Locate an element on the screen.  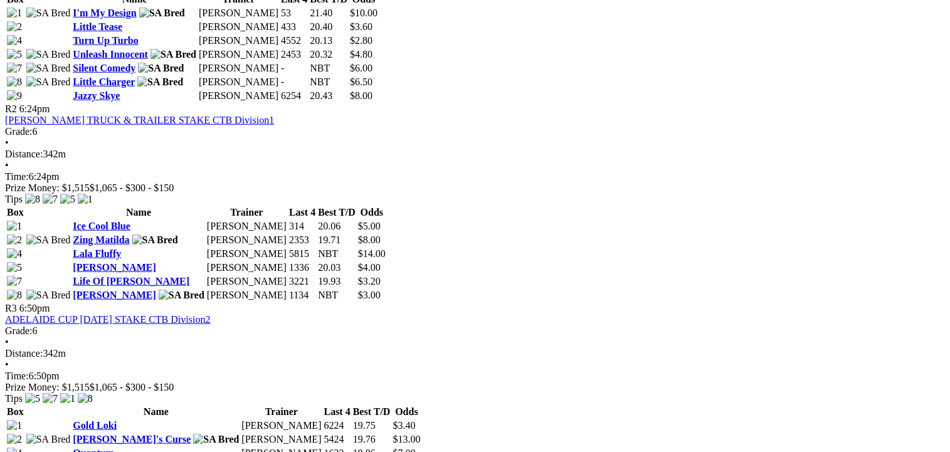
span: $4.80 is located at coordinates (361, 54).